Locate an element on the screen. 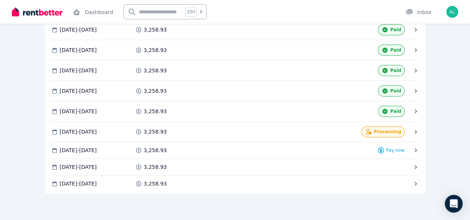  div: Open Intercom Messenger is located at coordinates (454, 204).